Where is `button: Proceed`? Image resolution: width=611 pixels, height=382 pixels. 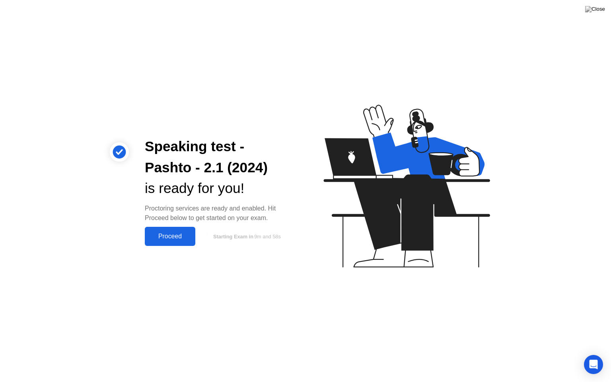 button: Proceed is located at coordinates (170, 236).